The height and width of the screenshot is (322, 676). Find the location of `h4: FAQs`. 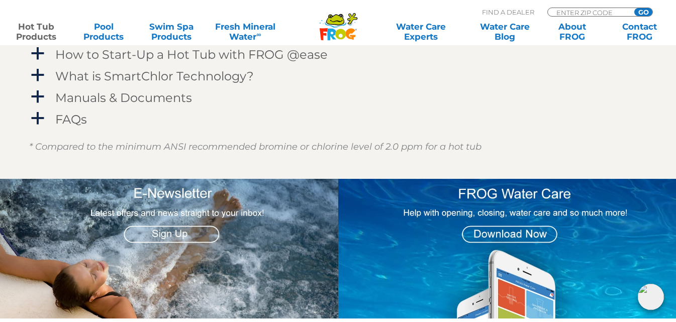

h4: FAQs is located at coordinates (71, 119).